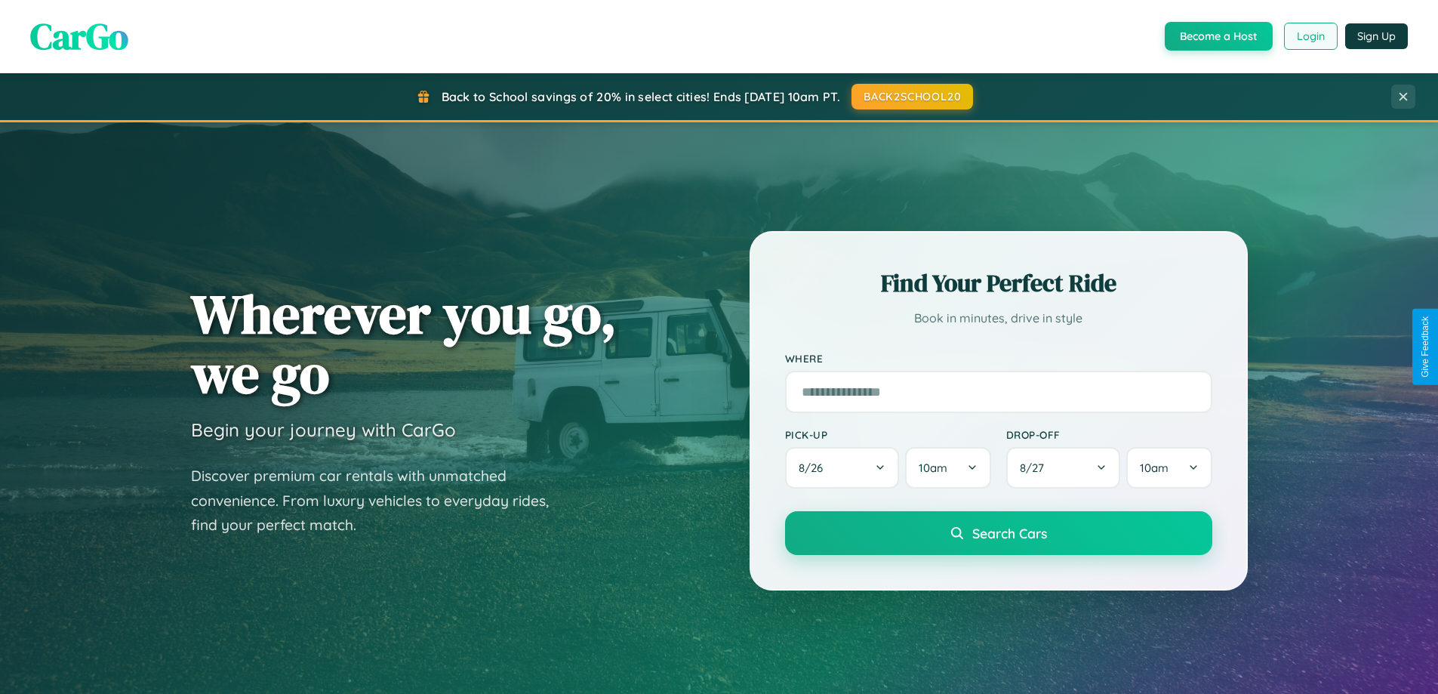 The width and height of the screenshot is (1438, 694). What do you see at coordinates (1036, 467) in the screenshot?
I see `span: 8 / 27` at bounding box center [1036, 467].